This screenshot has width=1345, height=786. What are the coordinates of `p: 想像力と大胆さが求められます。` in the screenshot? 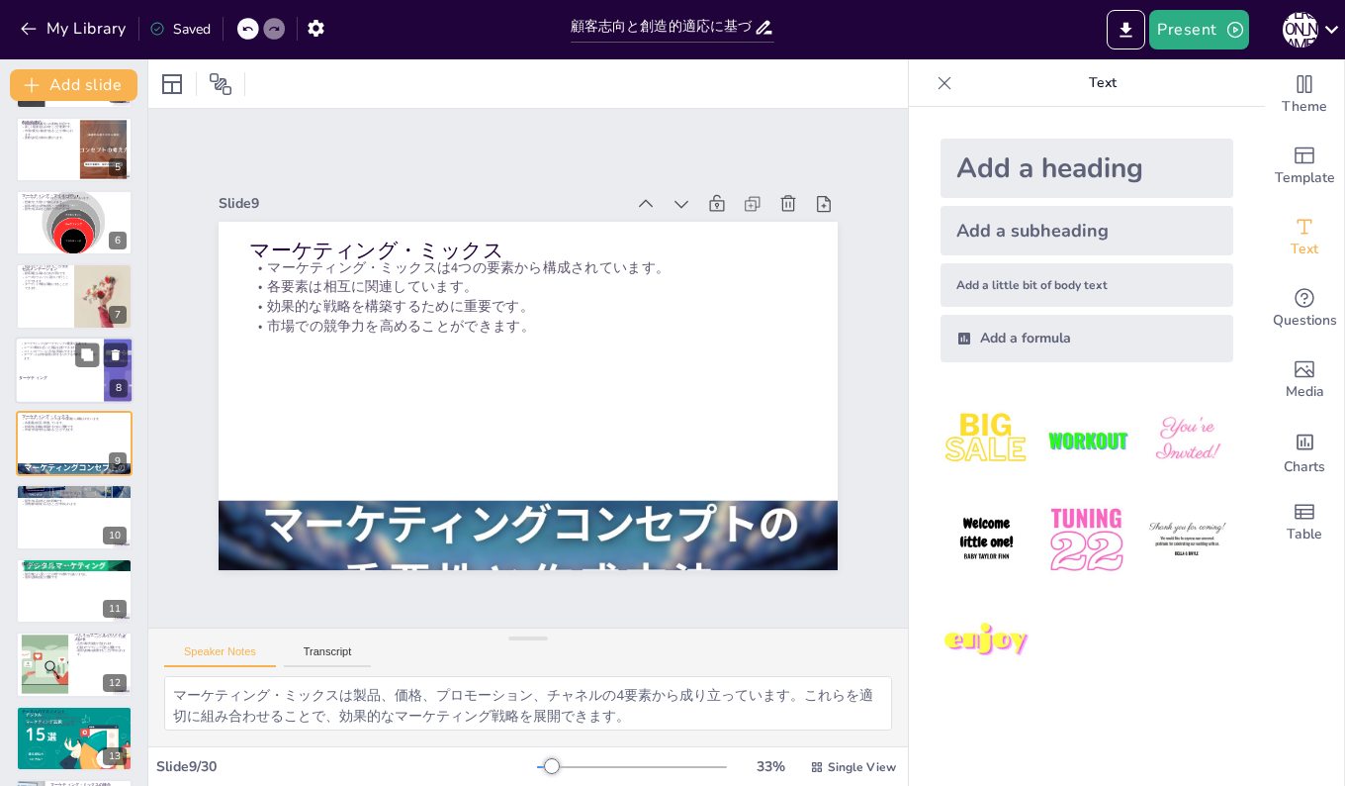 It's located at (74, 202).